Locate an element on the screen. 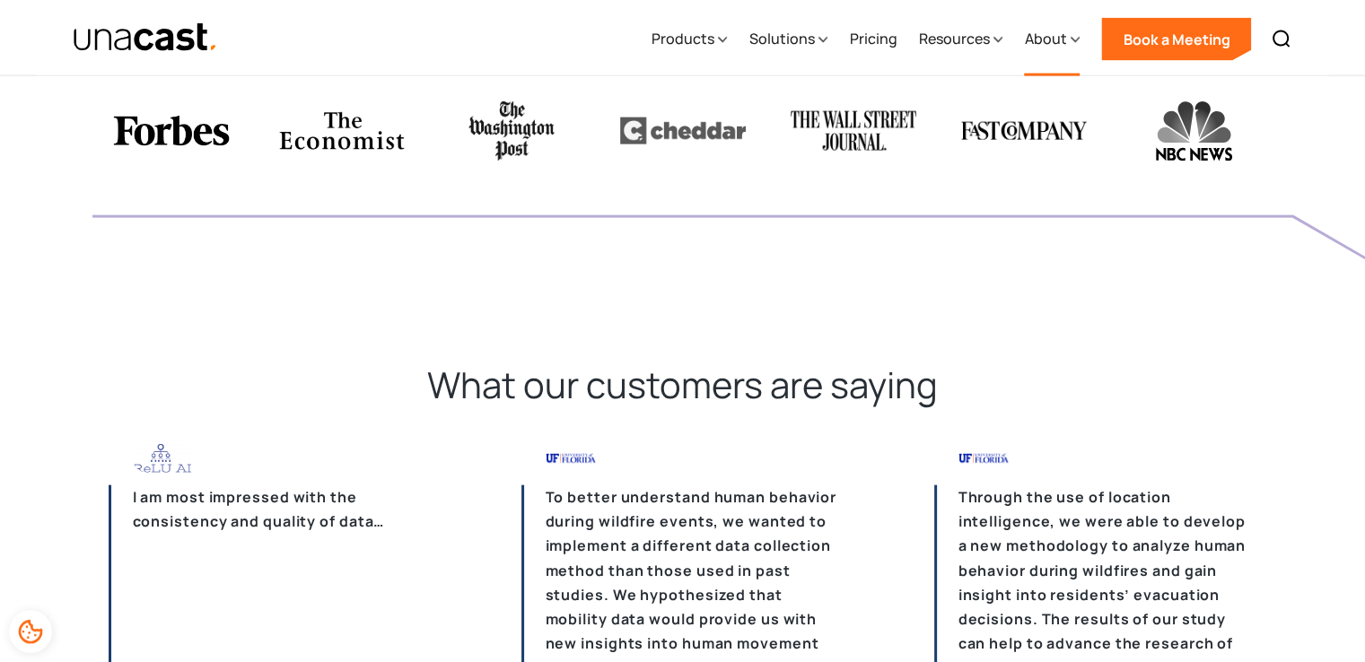 This screenshot has width=1365, height=662. img: Cheddar logo is located at coordinates (683, 131).